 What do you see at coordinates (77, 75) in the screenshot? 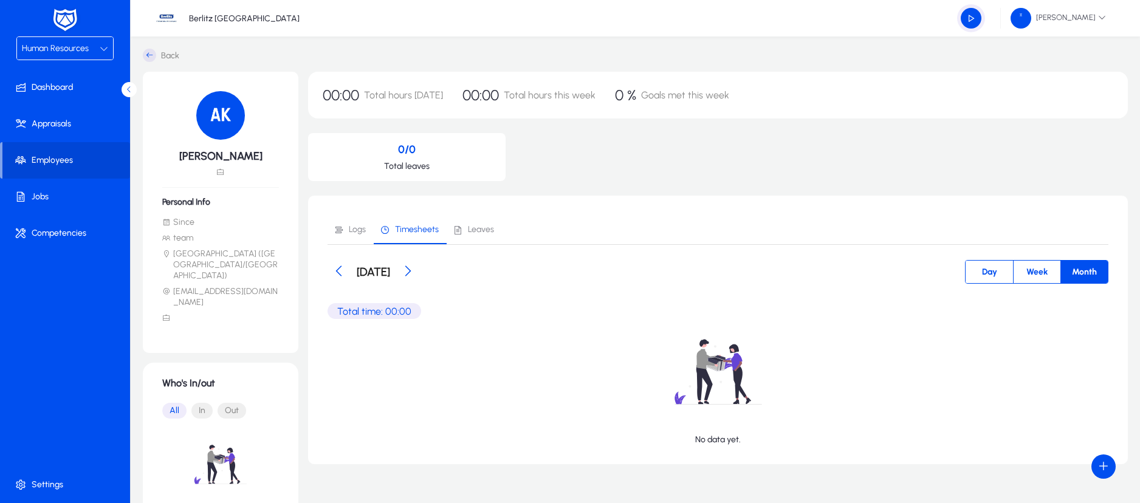
I see `div: Domain Overview` at bounding box center [77, 75].